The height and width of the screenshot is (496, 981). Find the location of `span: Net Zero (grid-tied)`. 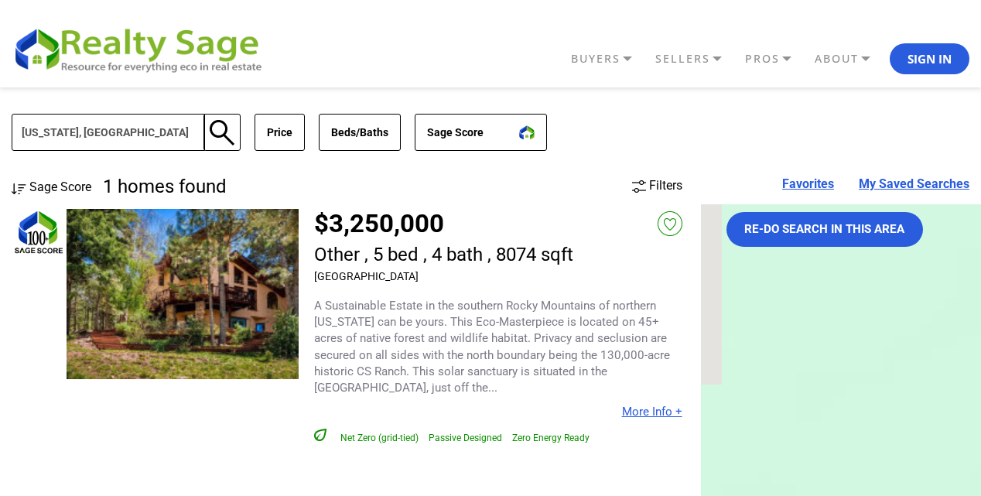

span: Net Zero (grid-tied) is located at coordinates (379, 438).